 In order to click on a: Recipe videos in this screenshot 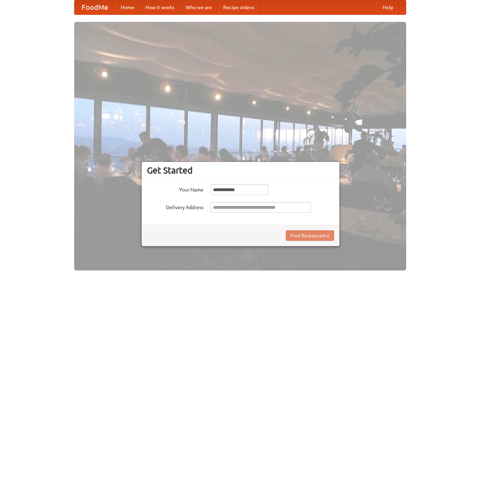, I will do `click(239, 7)`.